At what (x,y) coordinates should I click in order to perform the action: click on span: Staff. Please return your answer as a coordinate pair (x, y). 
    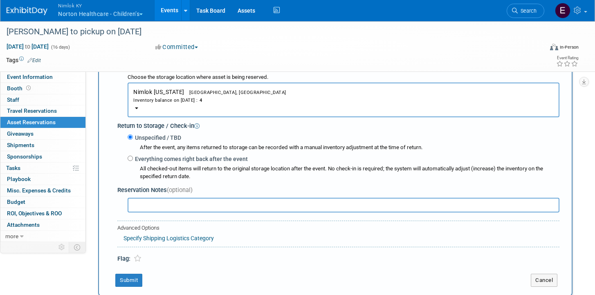
    Looking at the image, I should click on (13, 100).